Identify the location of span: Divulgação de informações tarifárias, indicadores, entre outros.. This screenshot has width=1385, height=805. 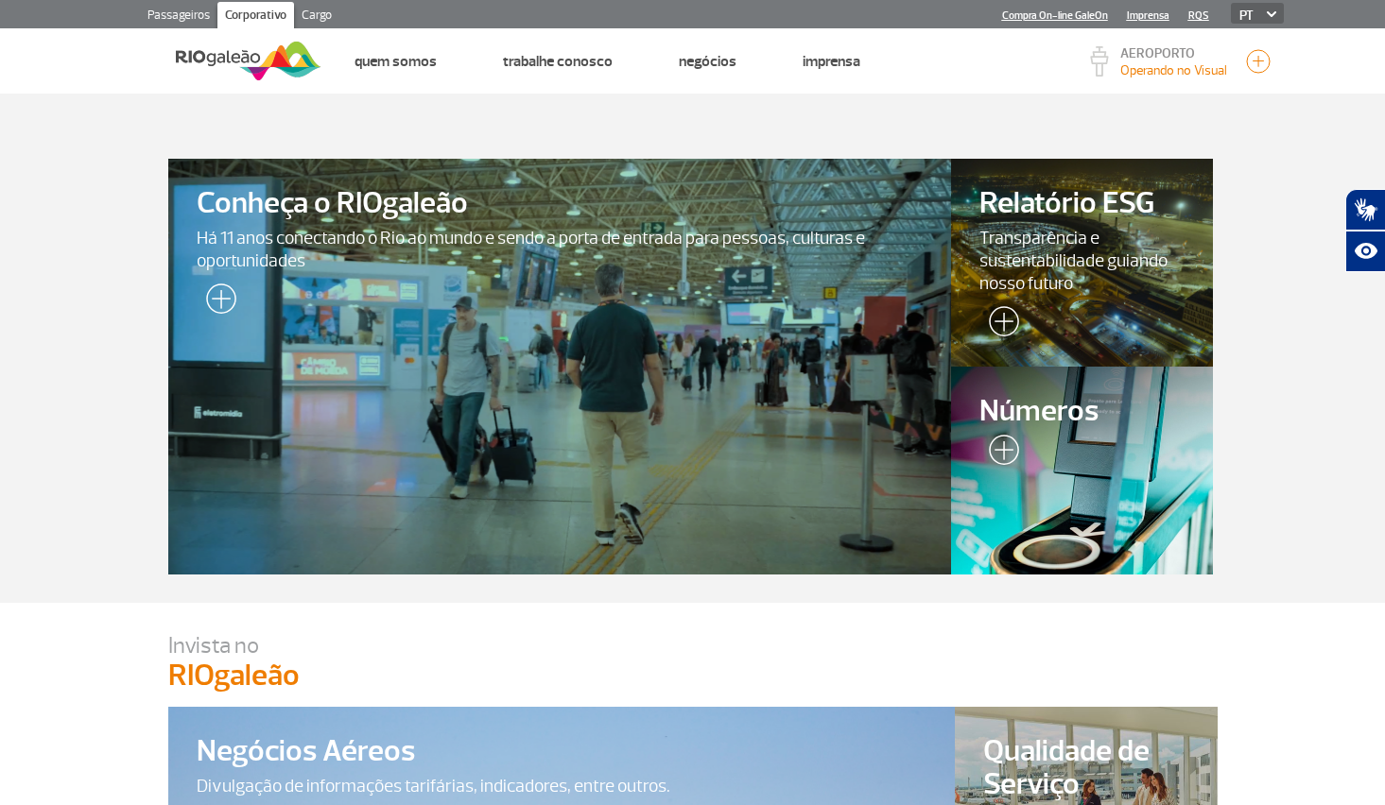
(561, 786).